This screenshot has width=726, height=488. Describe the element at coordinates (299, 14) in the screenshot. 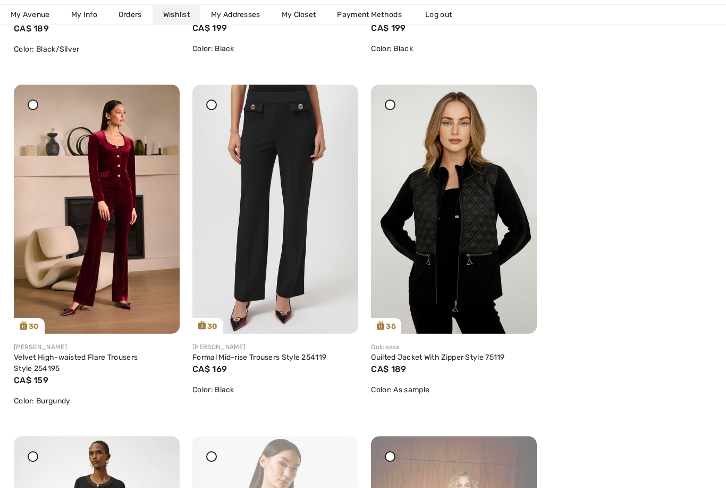

I see `a: My Closet` at that location.